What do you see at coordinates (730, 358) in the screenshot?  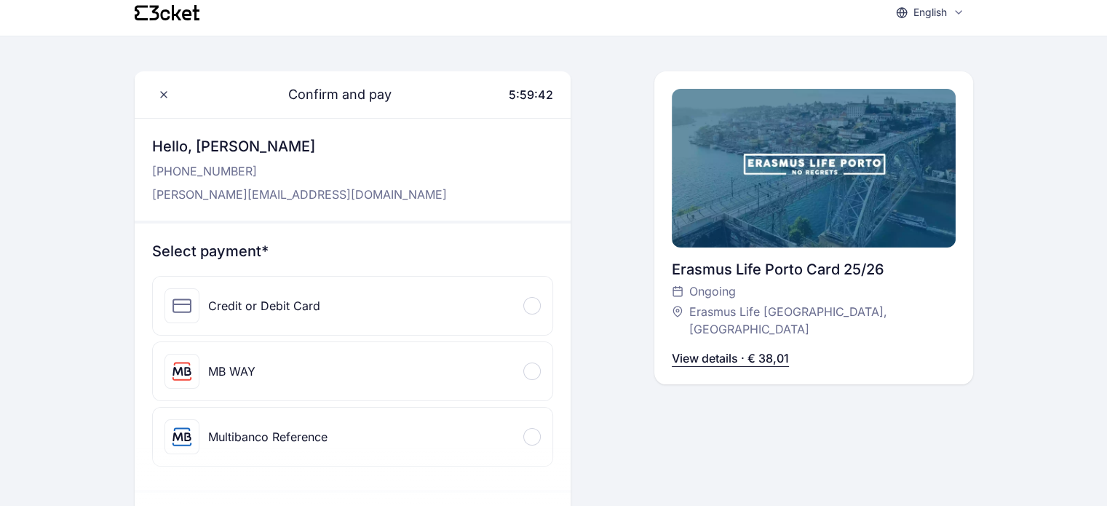 I see `p: View details · € 38,01` at bounding box center [730, 358].